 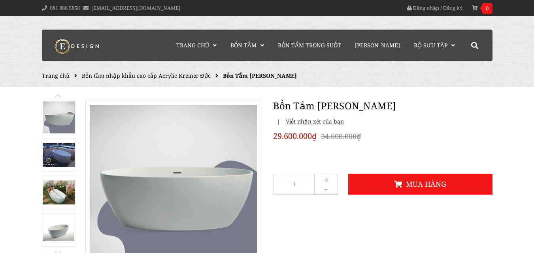 I want to click on a: 081 886 5858, so click(x=65, y=8).